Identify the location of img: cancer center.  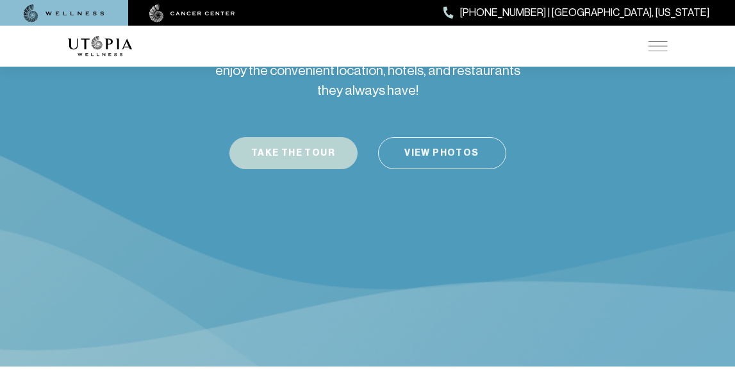
(192, 13).